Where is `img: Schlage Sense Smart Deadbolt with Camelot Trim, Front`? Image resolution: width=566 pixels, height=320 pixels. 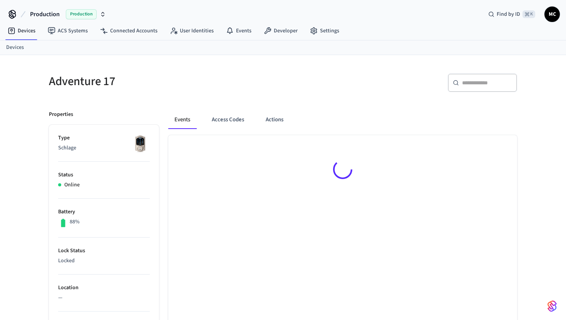 img: Schlage Sense Smart Deadbolt with Camelot Trim, Front is located at coordinates (140, 144).